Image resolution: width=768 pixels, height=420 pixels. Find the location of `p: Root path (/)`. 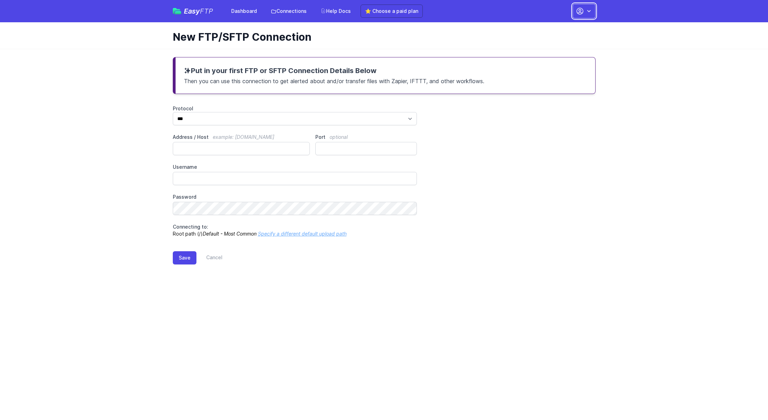

p: Root path (/) is located at coordinates (295, 230).